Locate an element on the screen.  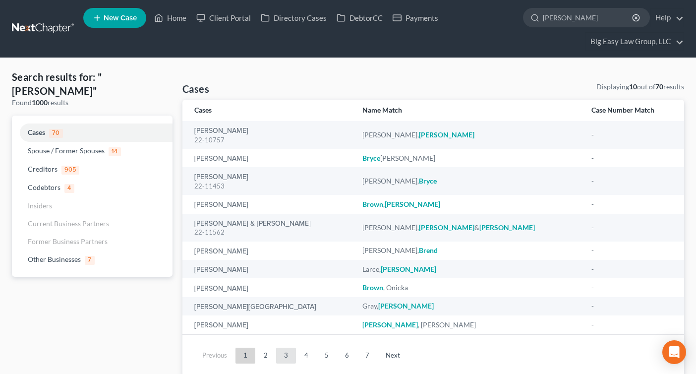
div: 22-11562 is located at coordinates (270, 232).